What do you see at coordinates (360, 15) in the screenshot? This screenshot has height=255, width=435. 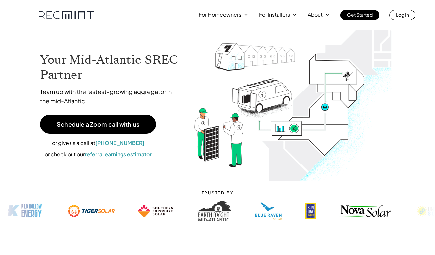 I see `a: Get Started` at bounding box center [360, 15].